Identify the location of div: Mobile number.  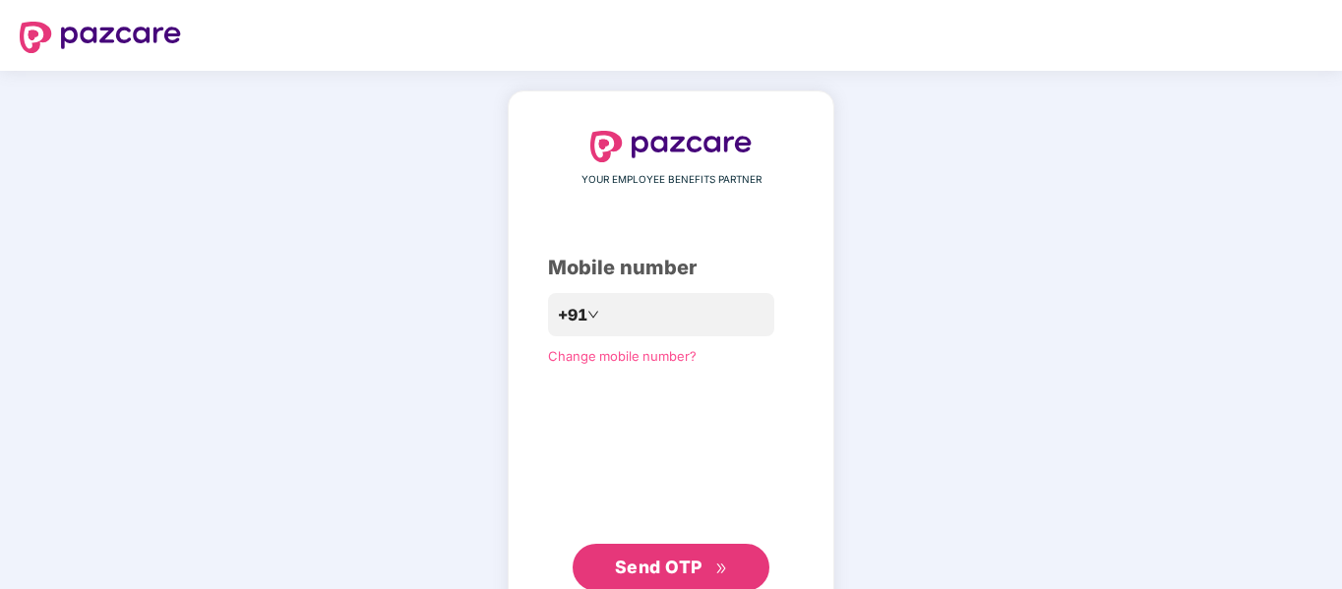
(671, 268).